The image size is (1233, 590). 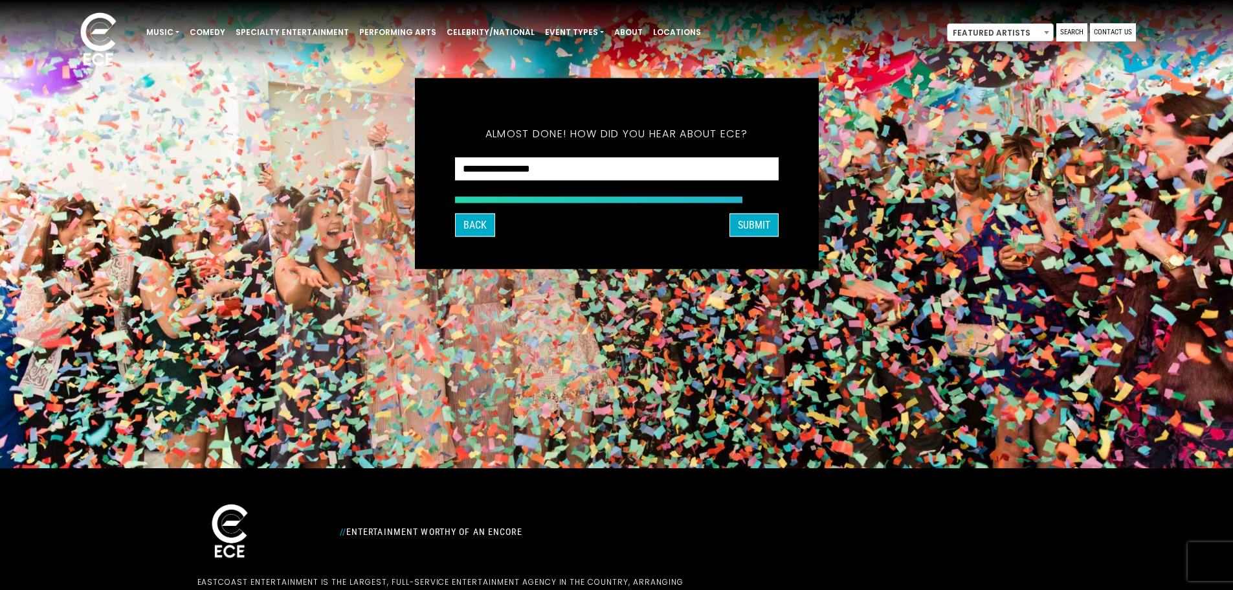 I want to click on button: SUBMIT, so click(x=754, y=225).